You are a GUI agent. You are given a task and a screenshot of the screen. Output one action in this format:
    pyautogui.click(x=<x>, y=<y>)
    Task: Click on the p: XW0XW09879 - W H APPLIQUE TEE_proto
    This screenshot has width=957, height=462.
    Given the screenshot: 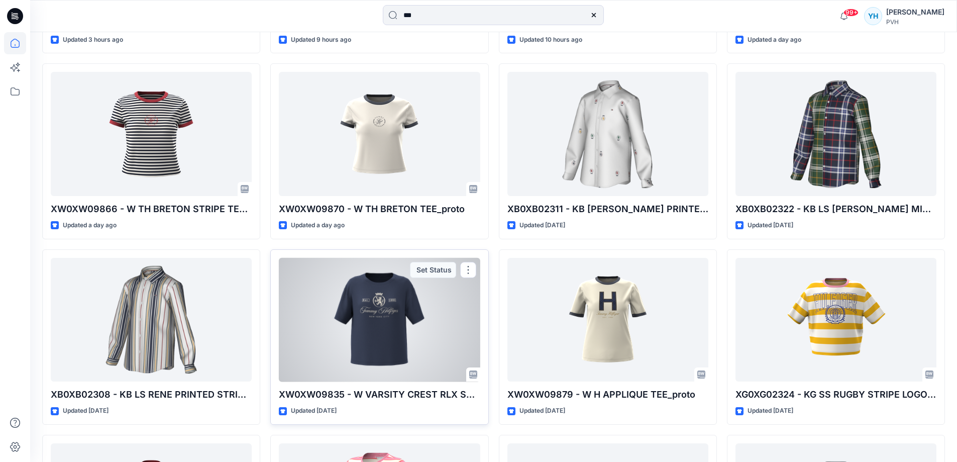 What is the action you would take?
    pyautogui.click(x=608, y=394)
    